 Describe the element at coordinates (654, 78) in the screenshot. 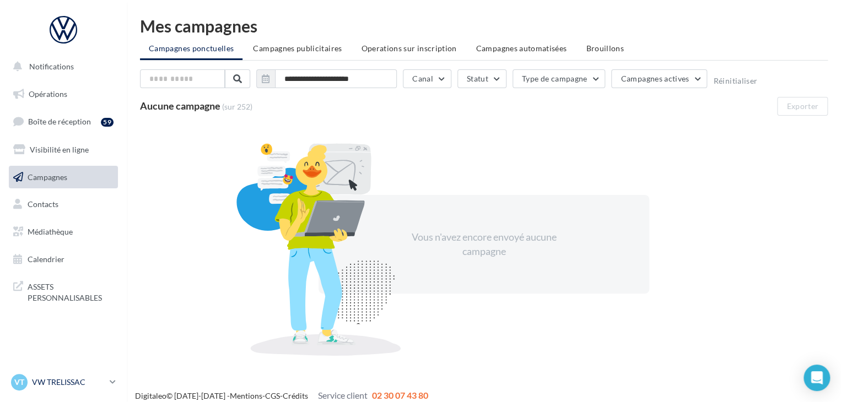

I see `span: Campagnes actives` at that location.